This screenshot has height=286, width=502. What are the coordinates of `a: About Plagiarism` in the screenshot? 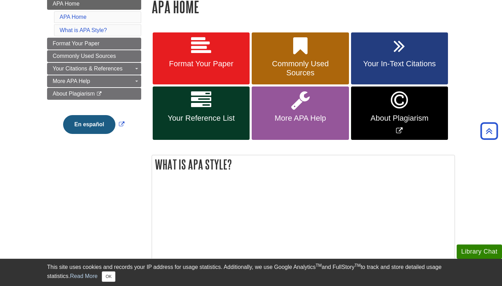 It's located at (94, 94).